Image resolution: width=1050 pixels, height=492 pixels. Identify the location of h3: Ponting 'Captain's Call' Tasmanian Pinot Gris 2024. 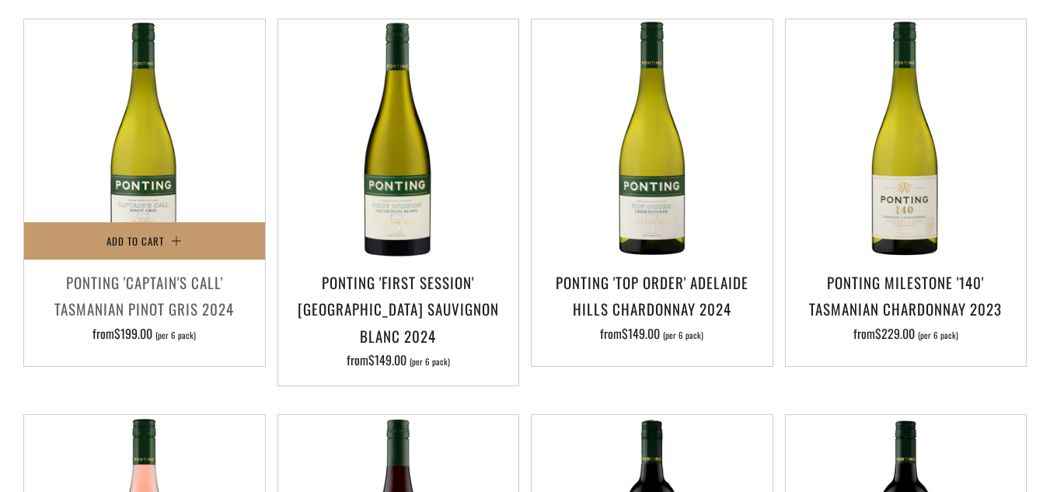
(145, 295).